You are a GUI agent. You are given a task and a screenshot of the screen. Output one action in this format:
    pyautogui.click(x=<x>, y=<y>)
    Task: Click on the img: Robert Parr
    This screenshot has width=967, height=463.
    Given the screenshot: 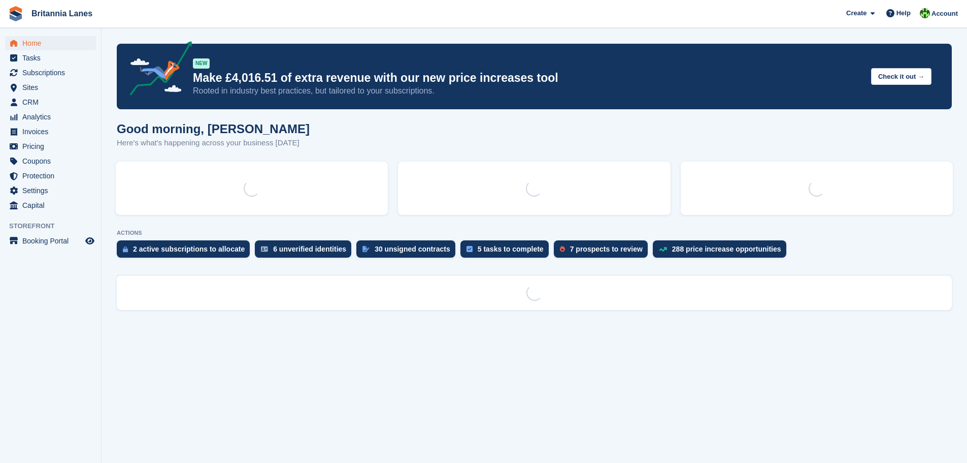 What is the action you would take?
    pyautogui.click(x=925, y=13)
    